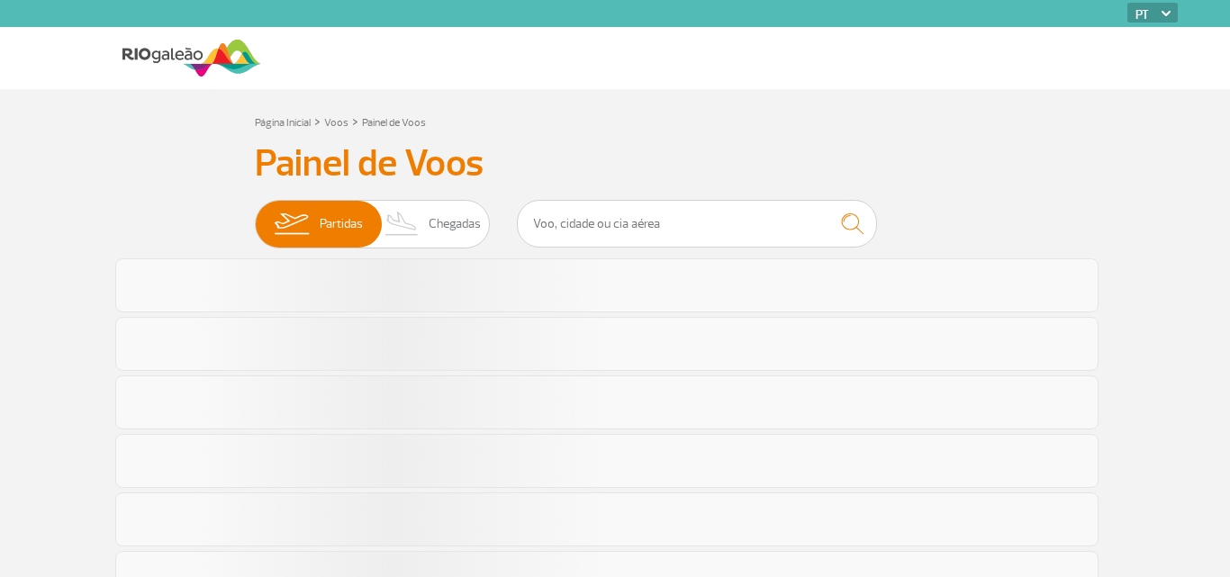 The width and height of the screenshot is (1230, 577). What do you see at coordinates (615, 164) in the screenshot?
I see `h3: Painel de Voos` at bounding box center [615, 164].